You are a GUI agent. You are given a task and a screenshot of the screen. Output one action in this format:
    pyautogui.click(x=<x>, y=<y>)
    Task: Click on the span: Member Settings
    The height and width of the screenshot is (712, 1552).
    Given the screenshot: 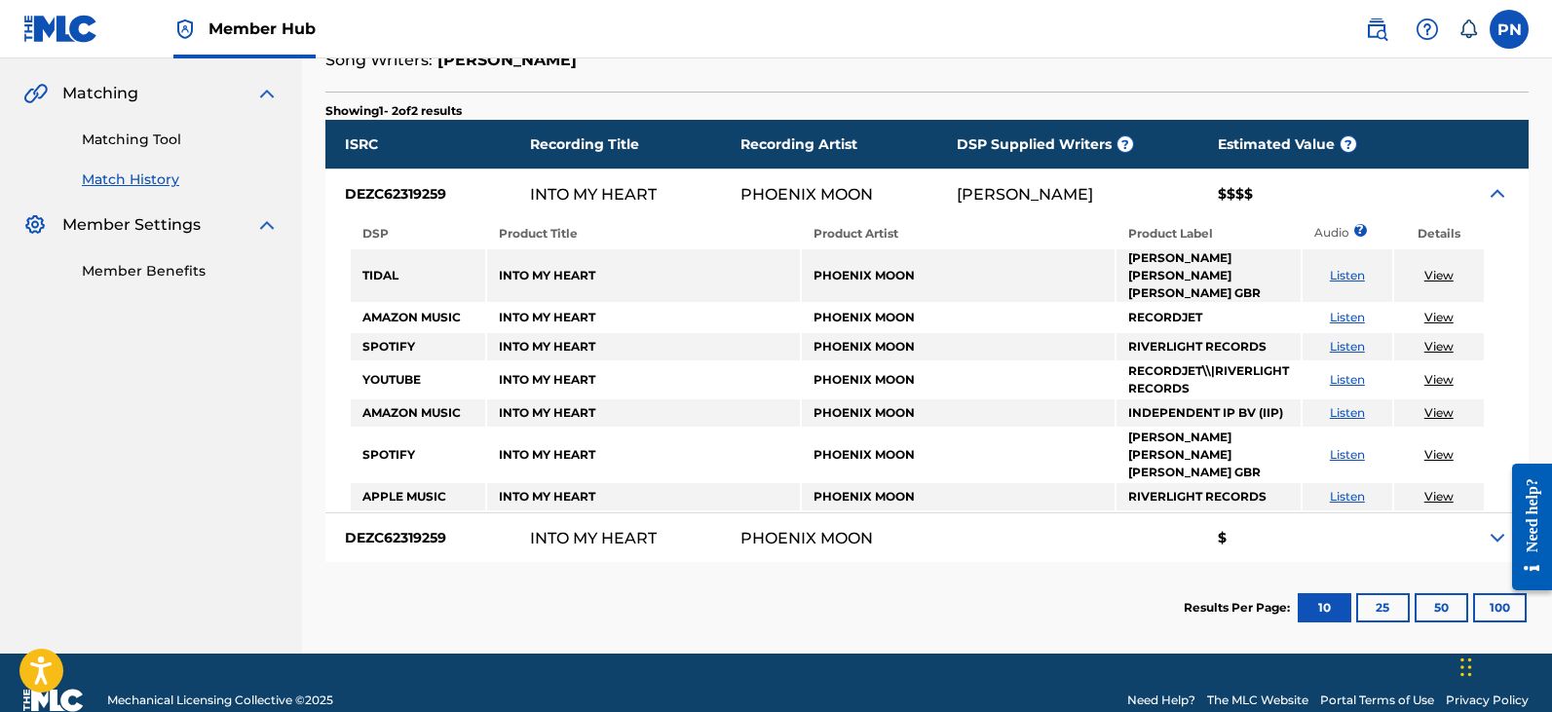 What is the action you would take?
    pyautogui.click(x=131, y=225)
    